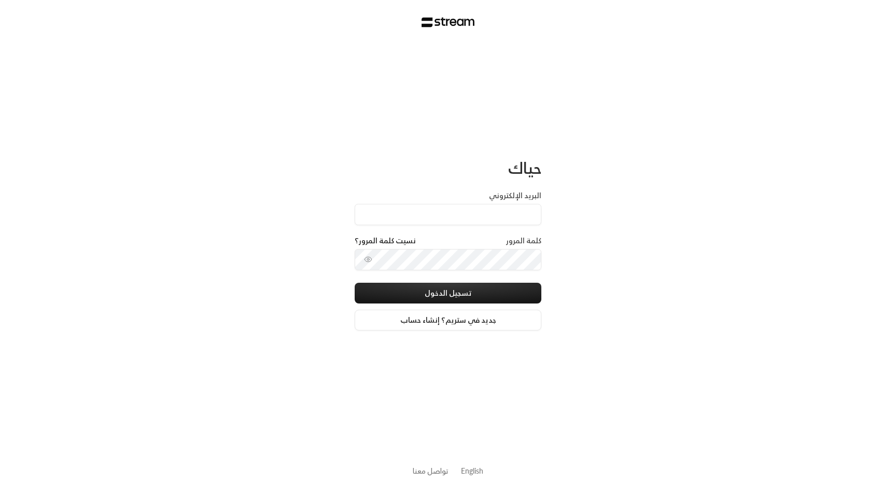 The height and width of the screenshot is (497, 896). Describe the element at coordinates (448, 293) in the screenshot. I see `button: تسجيل الدخول` at that location.